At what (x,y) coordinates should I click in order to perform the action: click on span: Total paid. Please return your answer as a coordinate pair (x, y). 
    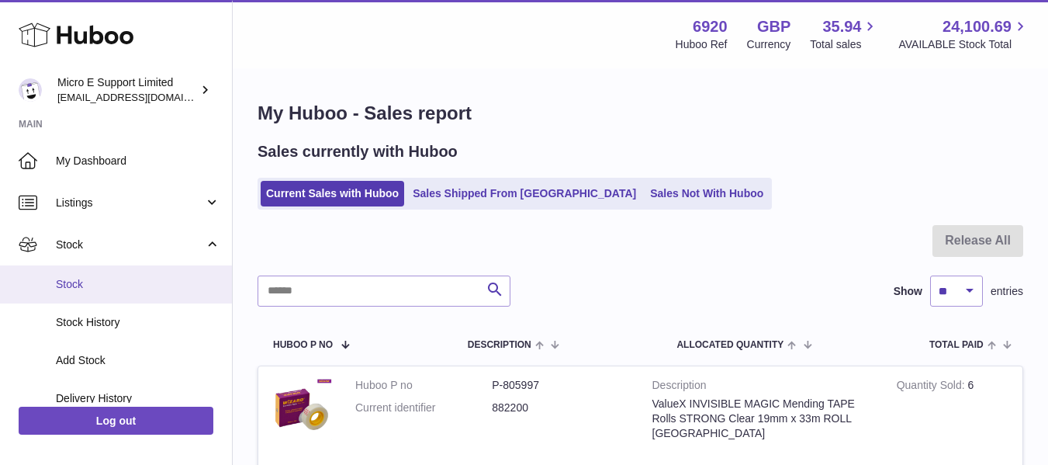
    Looking at the image, I should click on (957, 344).